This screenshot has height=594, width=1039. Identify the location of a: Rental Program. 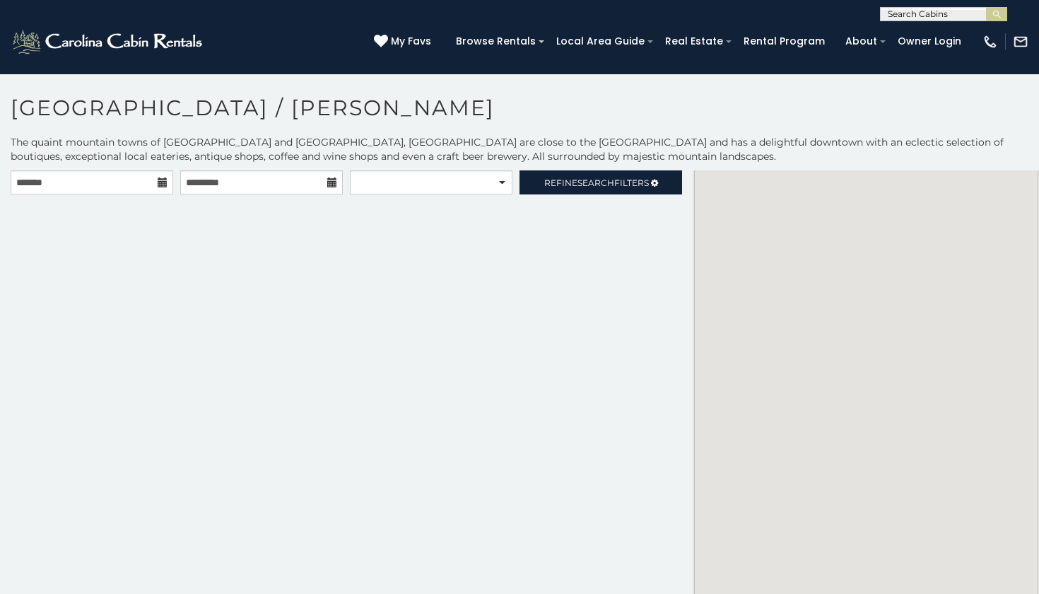
(784, 41).